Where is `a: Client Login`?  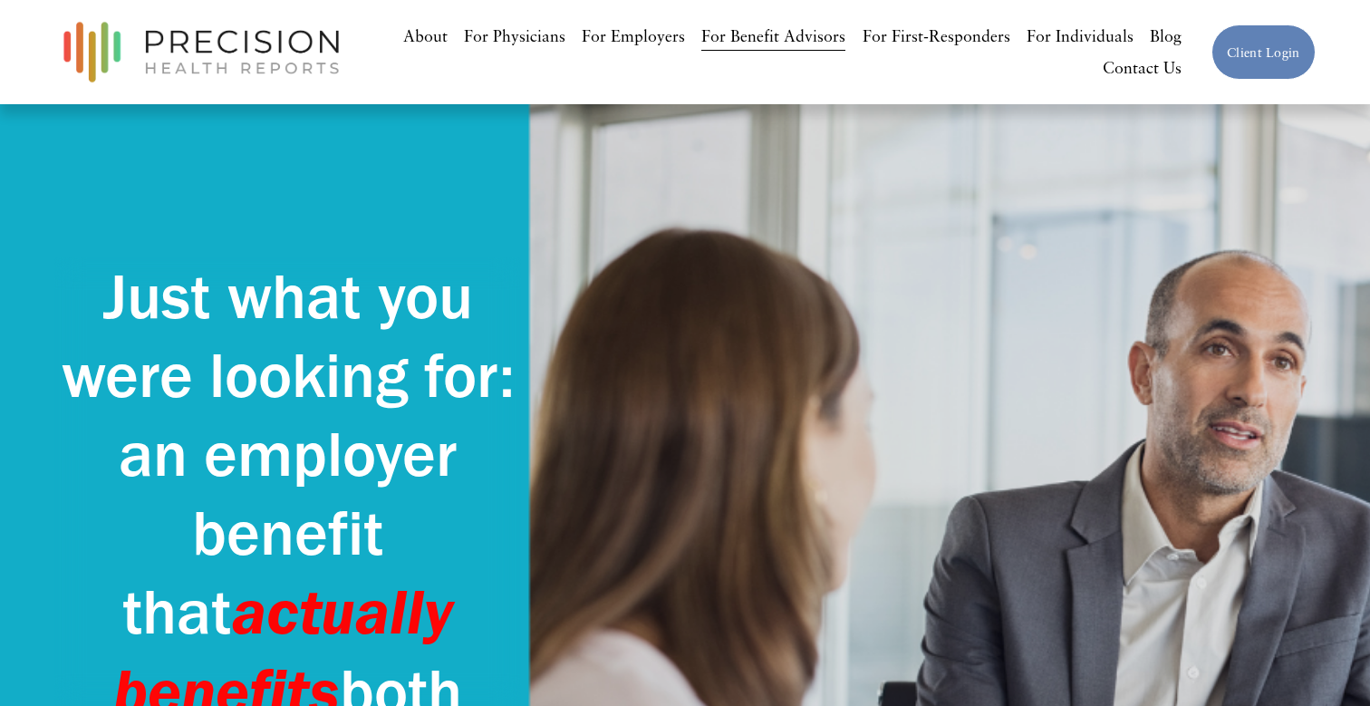 a: Client Login is located at coordinates (1263, 52).